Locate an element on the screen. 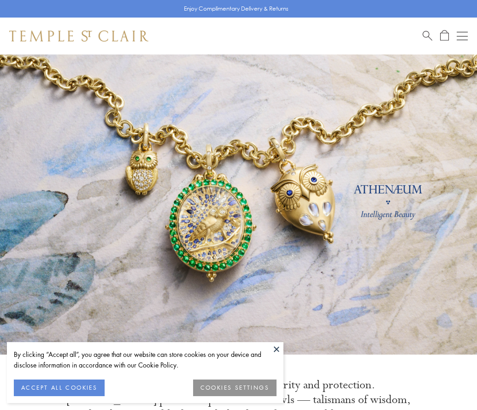 This screenshot has height=410, width=477. p: Enjoy Complimentary Delivery & Returns is located at coordinates (236, 9).